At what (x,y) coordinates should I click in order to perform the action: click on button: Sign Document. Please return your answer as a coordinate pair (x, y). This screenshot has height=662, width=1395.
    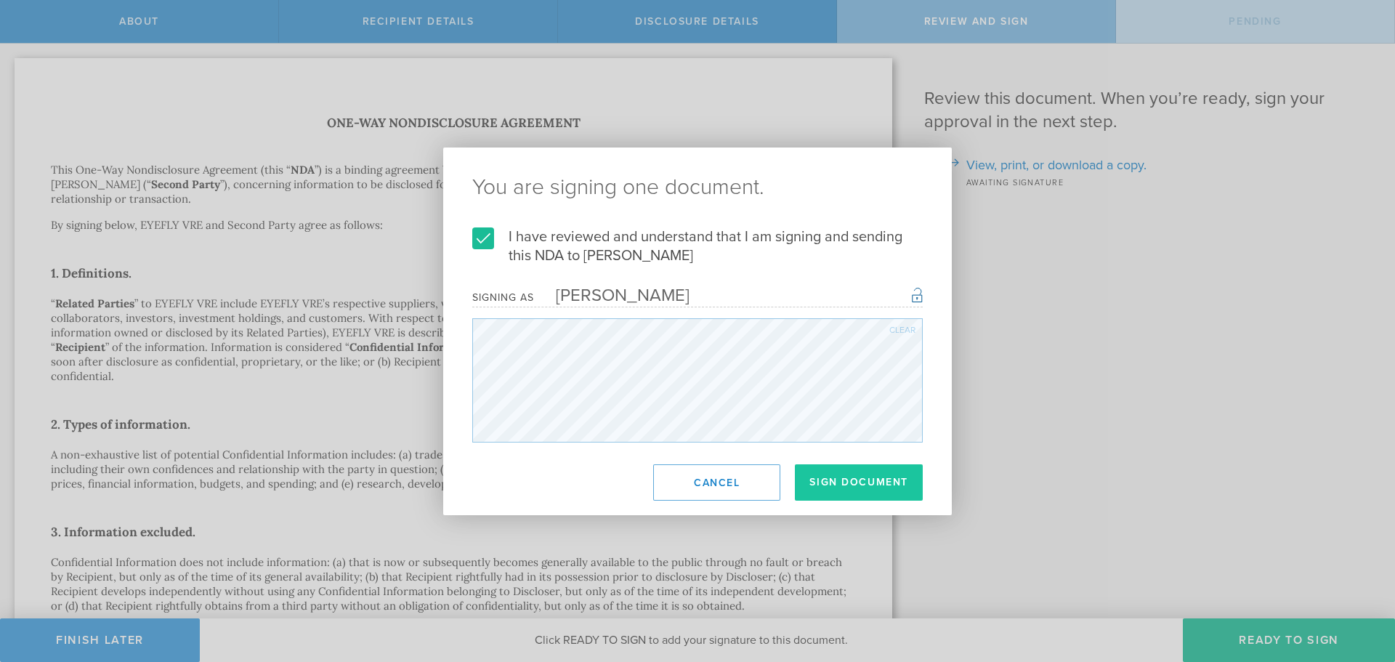
    Looking at the image, I should click on (859, 482).